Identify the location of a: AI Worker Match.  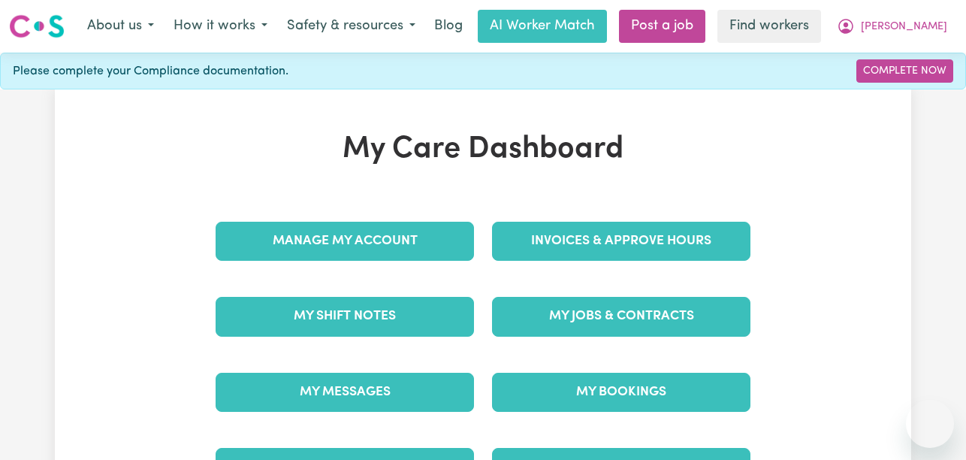
(542, 26).